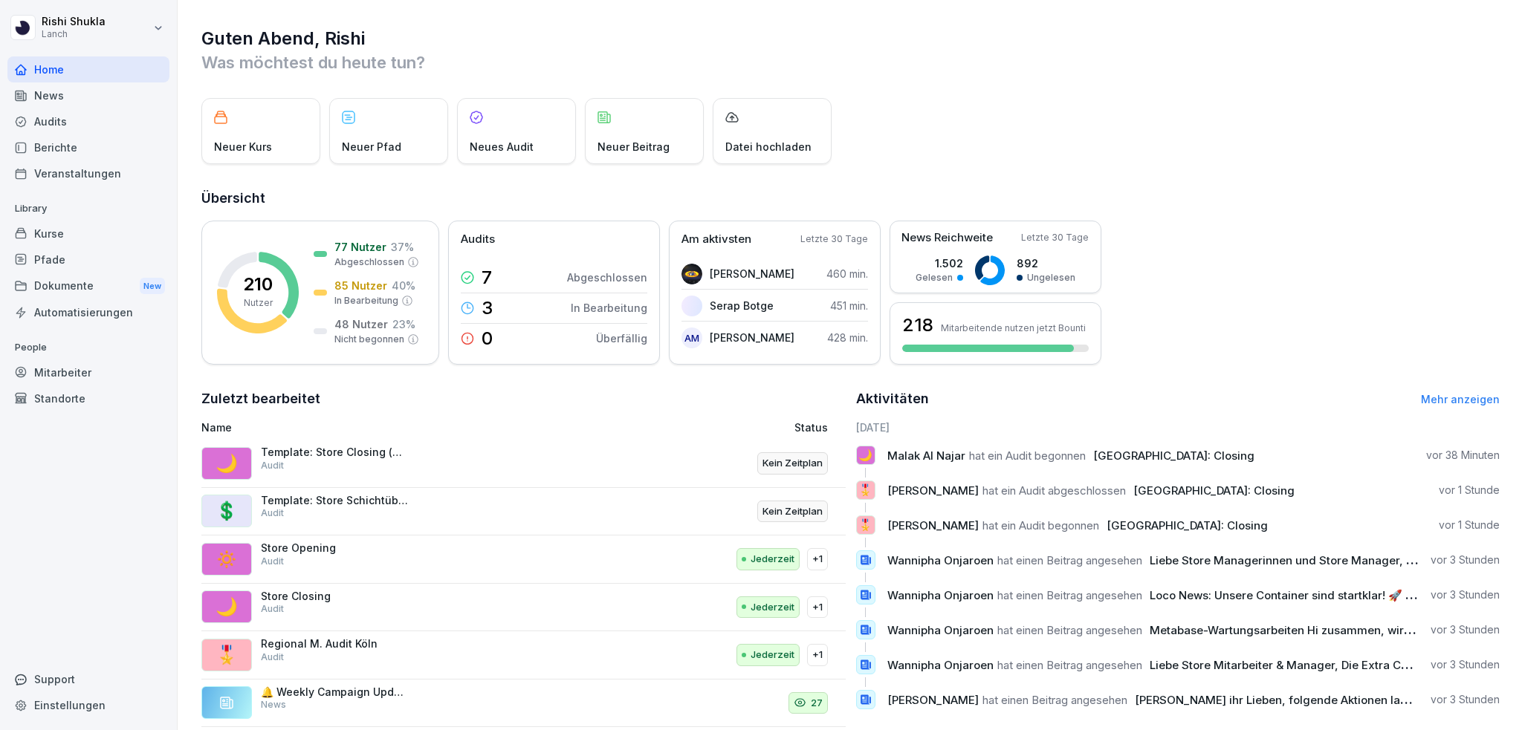  What do you see at coordinates (621, 338) in the screenshot?
I see `p: Überfällig` at bounding box center [621, 338].